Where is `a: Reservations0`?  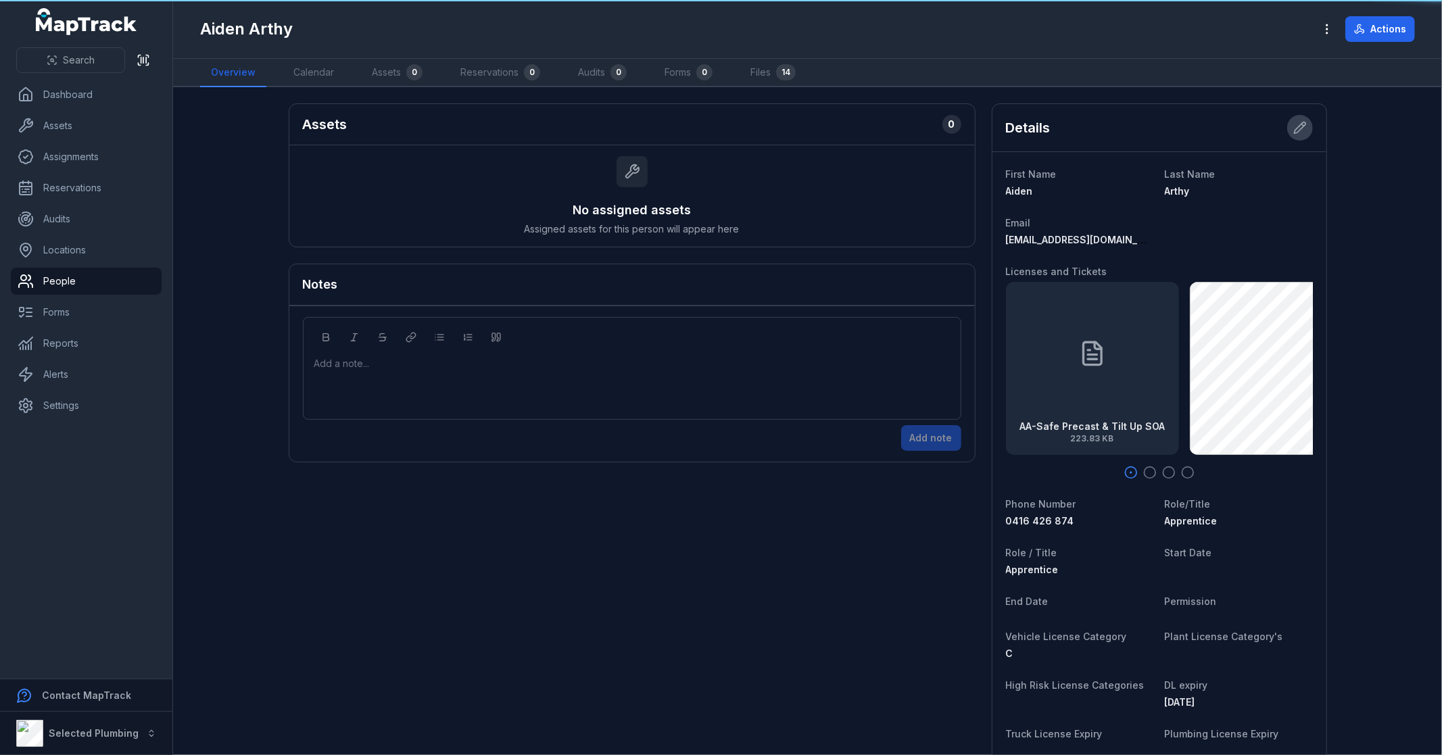
a: Reservations0 is located at coordinates (500, 73).